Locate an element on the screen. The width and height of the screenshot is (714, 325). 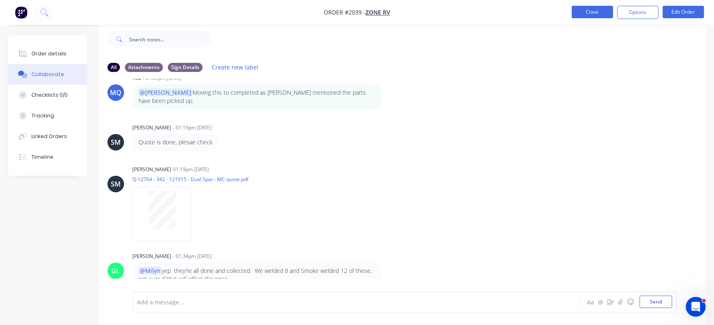
span: Order #2039 - is located at coordinates (345, 12).